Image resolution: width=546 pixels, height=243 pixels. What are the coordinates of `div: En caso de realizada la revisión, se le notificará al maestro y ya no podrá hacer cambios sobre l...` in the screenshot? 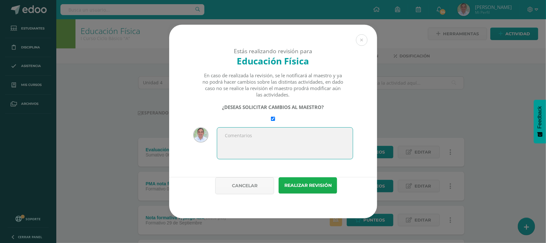 It's located at (273, 85).